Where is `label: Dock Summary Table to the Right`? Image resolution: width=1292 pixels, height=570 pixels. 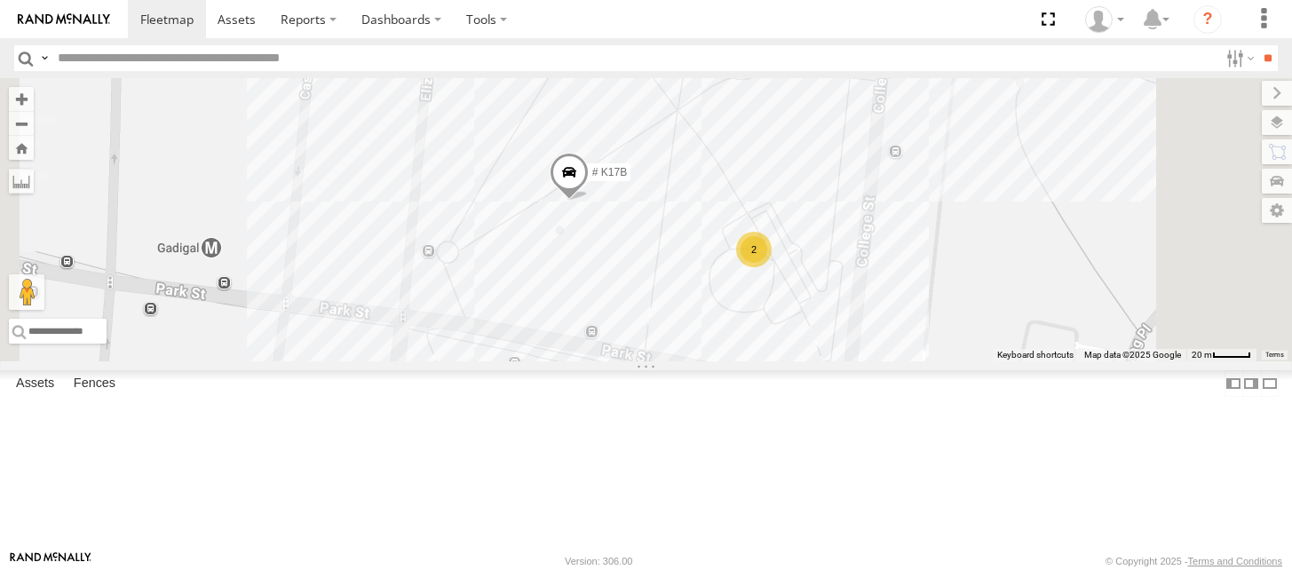 label: Dock Summary Table to the Right is located at coordinates (1252, 383).